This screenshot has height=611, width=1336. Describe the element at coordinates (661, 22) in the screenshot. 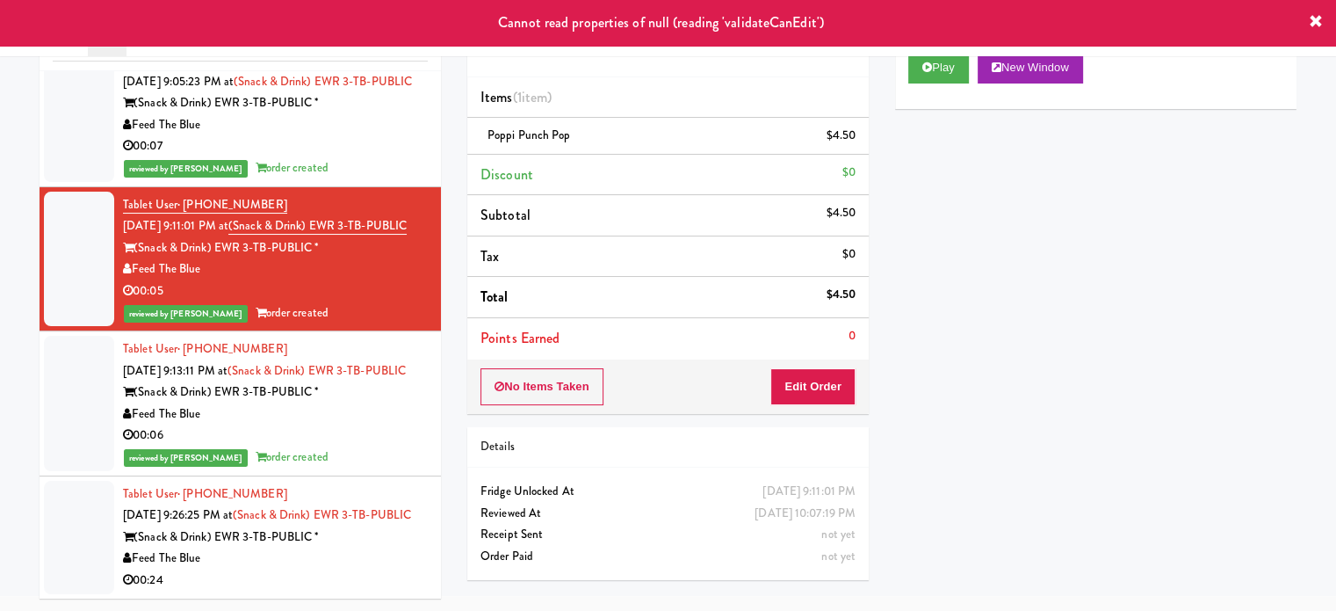

I see `span: Cannot read properties of null (reading 'validateCanEdit')` at that location.